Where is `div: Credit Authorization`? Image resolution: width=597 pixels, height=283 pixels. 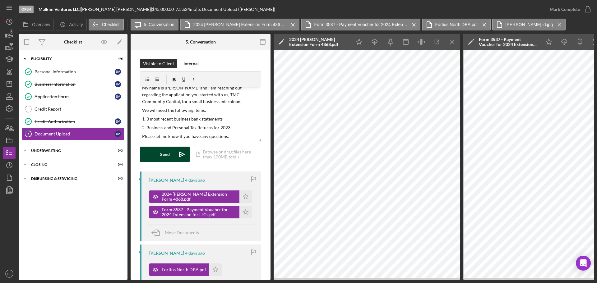 div: Credit Authorization is located at coordinates (75, 122).